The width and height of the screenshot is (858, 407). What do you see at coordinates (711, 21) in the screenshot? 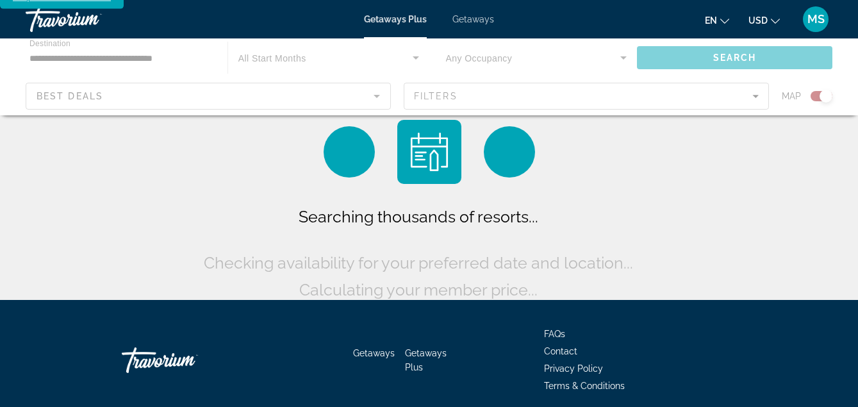
I see `span: en` at bounding box center [711, 21].